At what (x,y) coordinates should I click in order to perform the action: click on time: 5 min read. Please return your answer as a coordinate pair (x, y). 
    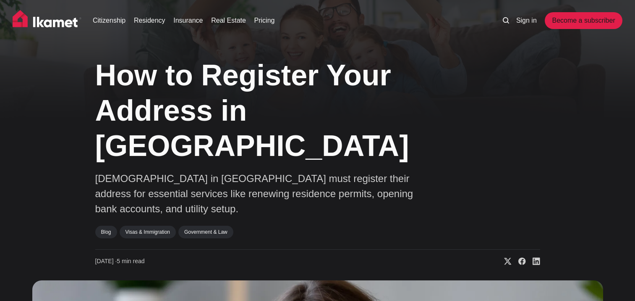
    Looking at the image, I should click on (120, 261).